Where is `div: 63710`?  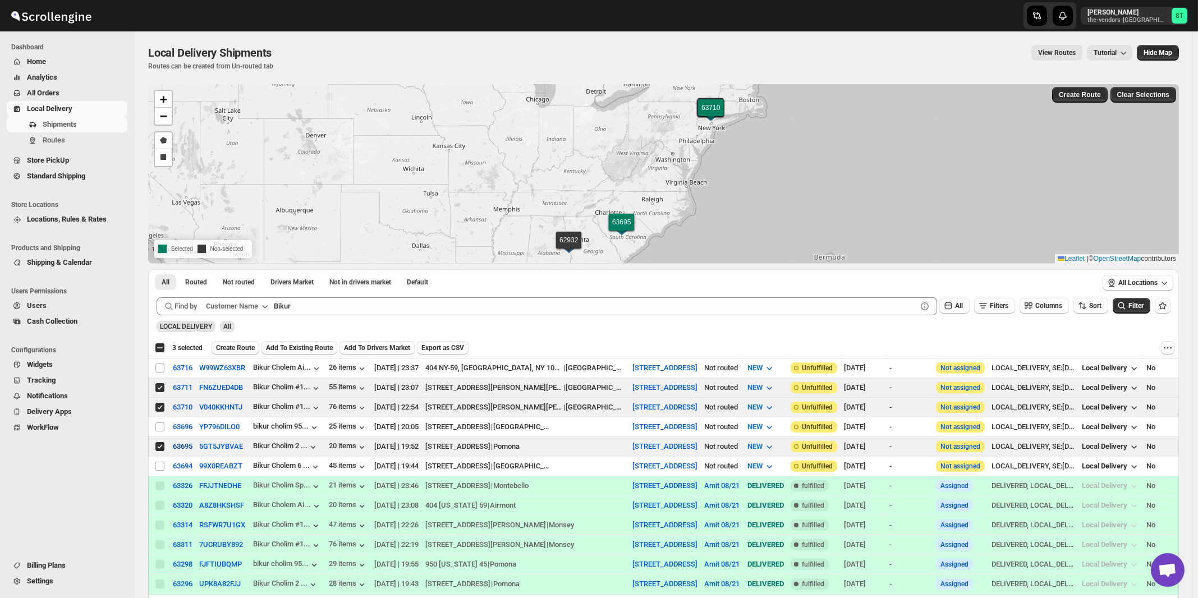 div: 63710 is located at coordinates (182, 407).